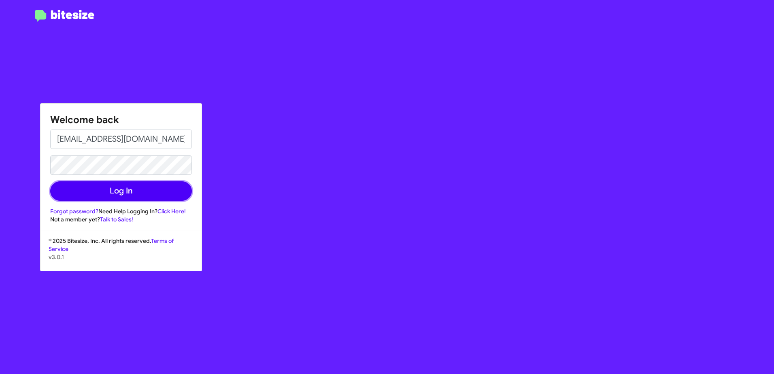 The height and width of the screenshot is (374, 774). Describe the element at coordinates (121, 219) in the screenshot. I see `div: Not a member yet?` at that location.